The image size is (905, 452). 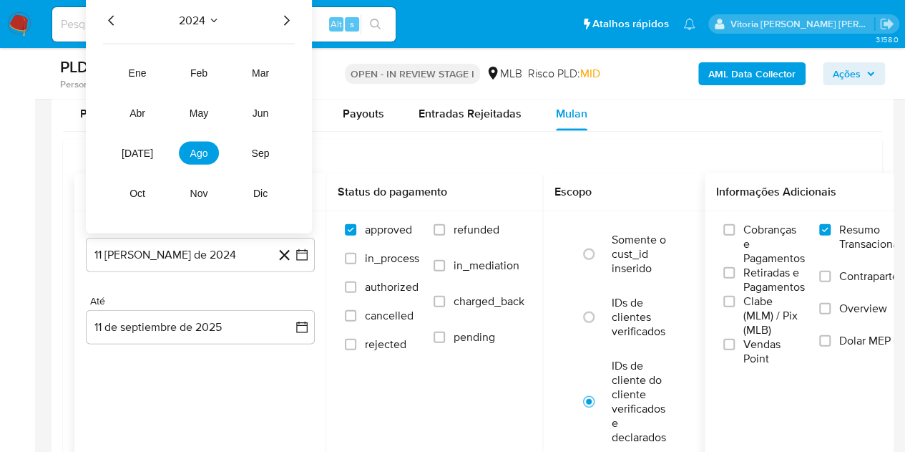 What do you see at coordinates (564, 74) in the screenshot?
I see `span: Risco PLD:` at bounding box center [564, 74].